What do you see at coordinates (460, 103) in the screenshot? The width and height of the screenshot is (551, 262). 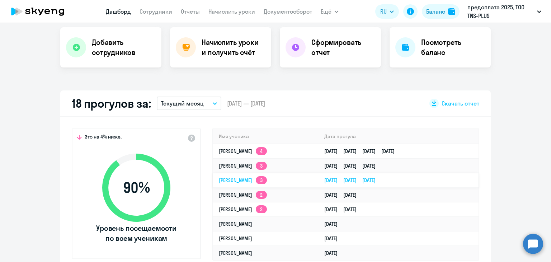 I see `span: Скачать отчет` at bounding box center [460, 103].